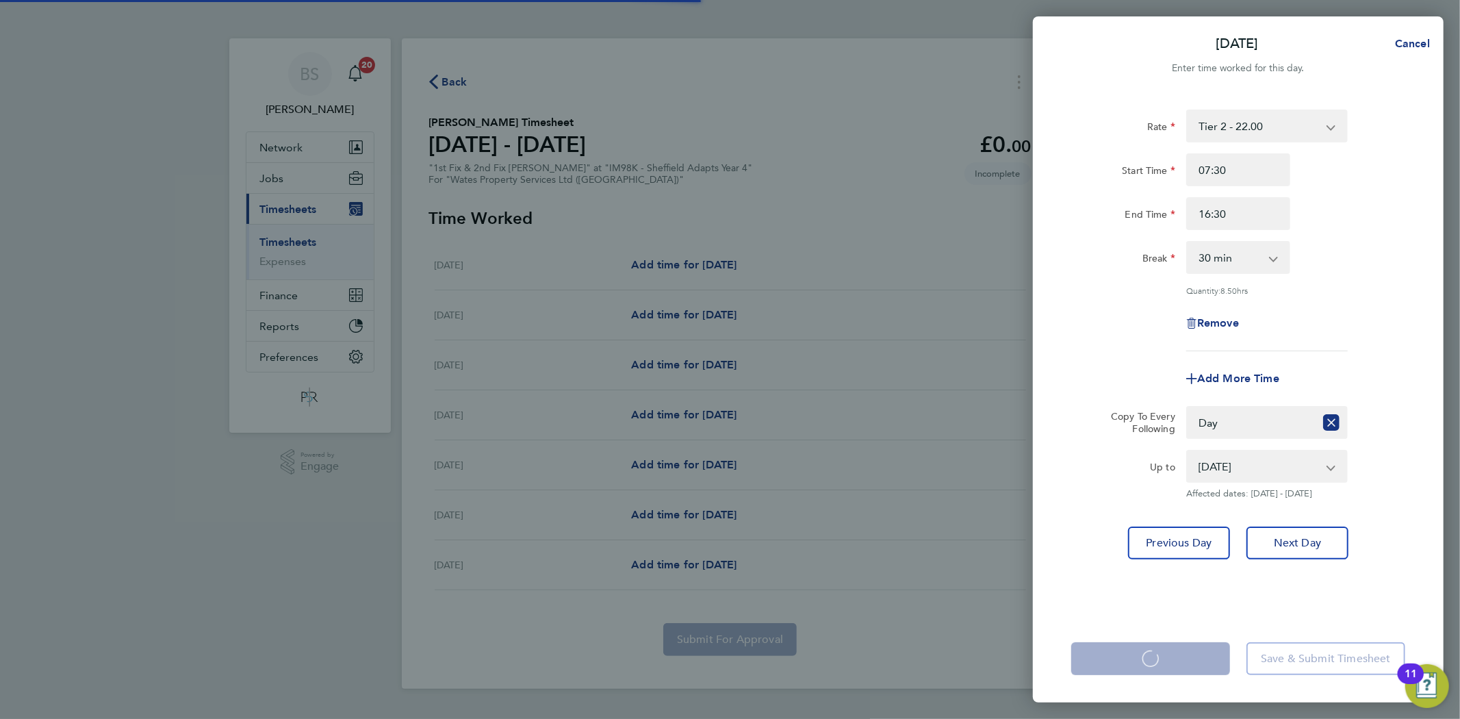 Image resolution: width=1460 pixels, height=719 pixels. I want to click on label: Start Time, so click(1149, 173).